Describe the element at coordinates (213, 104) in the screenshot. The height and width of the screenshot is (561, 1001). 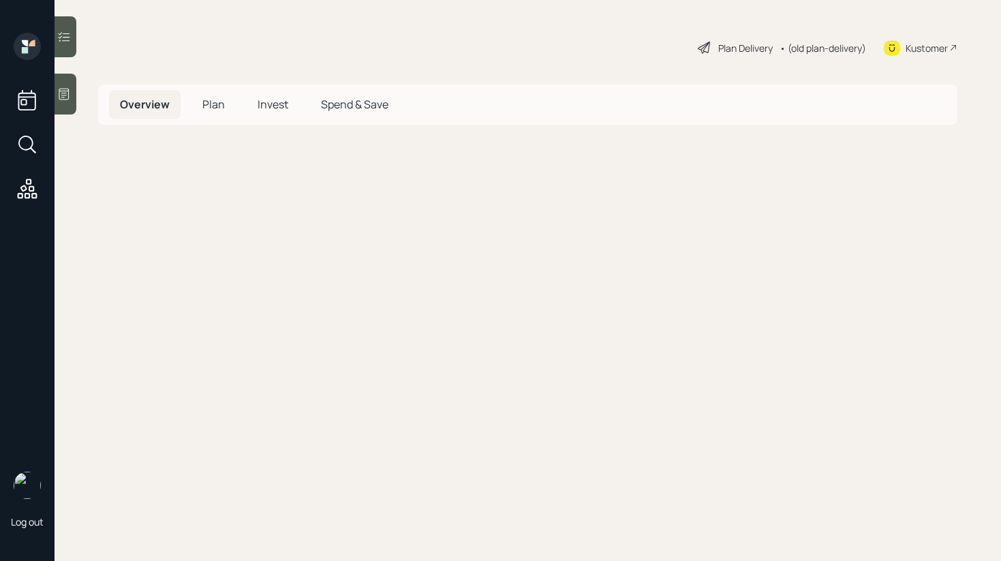
I see `span: Plan` at that location.